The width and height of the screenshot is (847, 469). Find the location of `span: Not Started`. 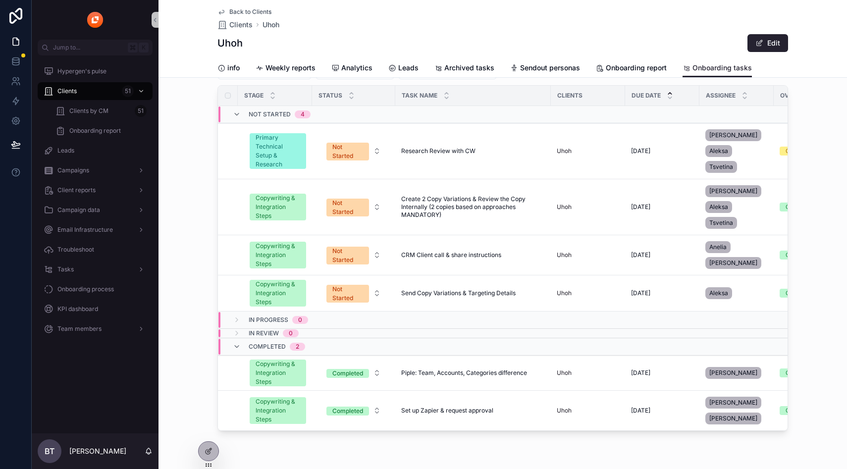

span: Not Started is located at coordinates (270, 114).